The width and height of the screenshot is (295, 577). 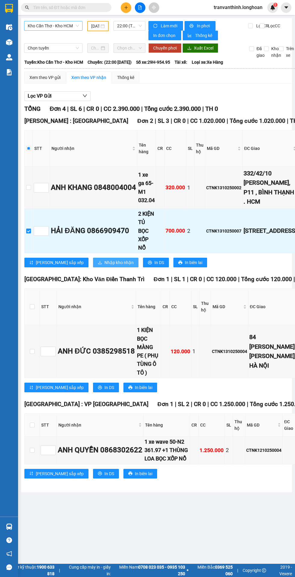 What do you see at coordinates (211, 451) in the screenshot?
I see `div: 1.250.000` at bounding box center [211, 451].